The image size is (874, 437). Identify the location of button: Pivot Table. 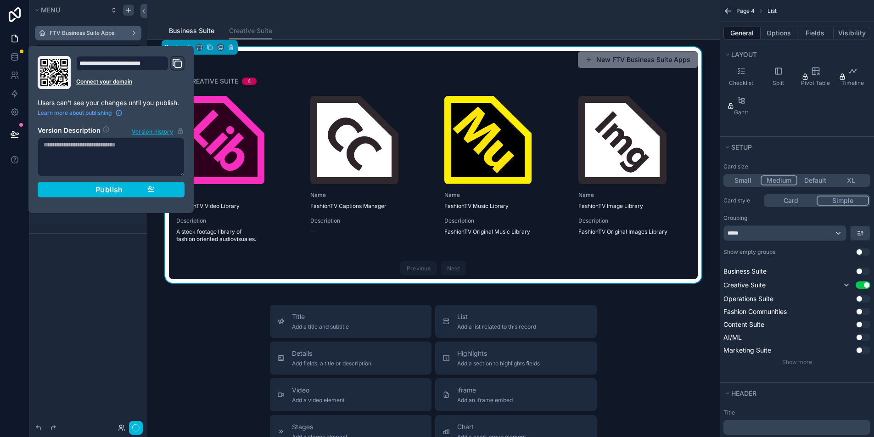
(815, 77).